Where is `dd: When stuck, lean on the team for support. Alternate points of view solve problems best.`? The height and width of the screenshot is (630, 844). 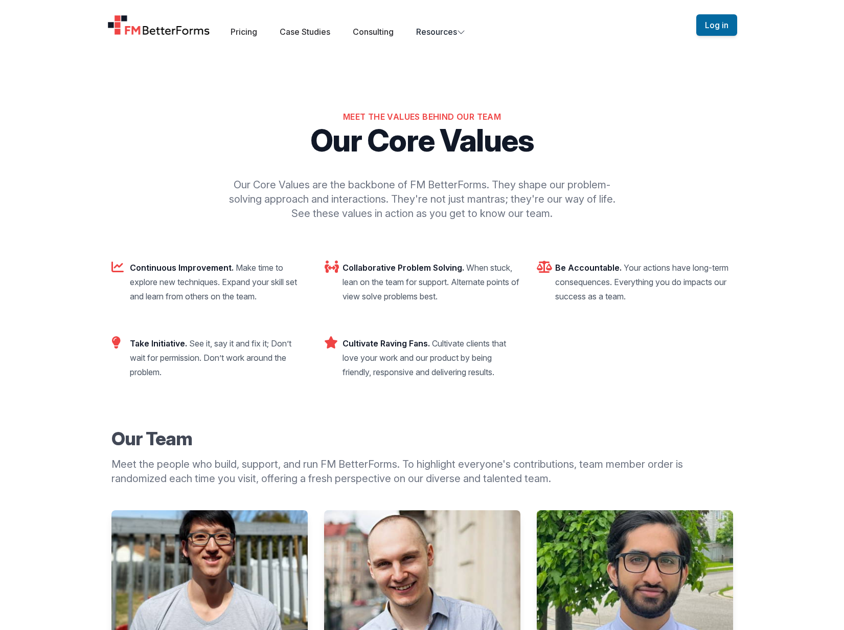 dd: When stuck, lean on the team for support. Alternate points of view solve problems best. is located at coordinates (431, 282).